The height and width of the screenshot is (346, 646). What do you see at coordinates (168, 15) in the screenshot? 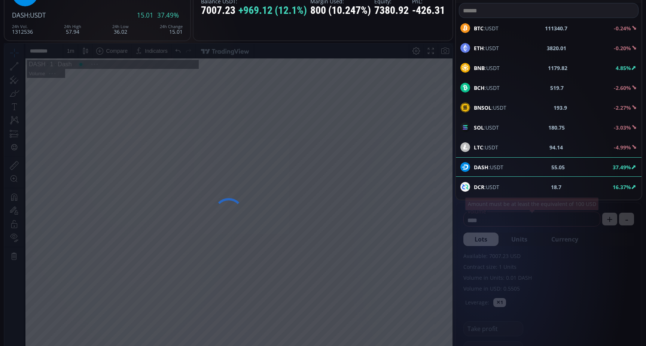
I see `span: 37.49%` at bounding box center [168, 15].